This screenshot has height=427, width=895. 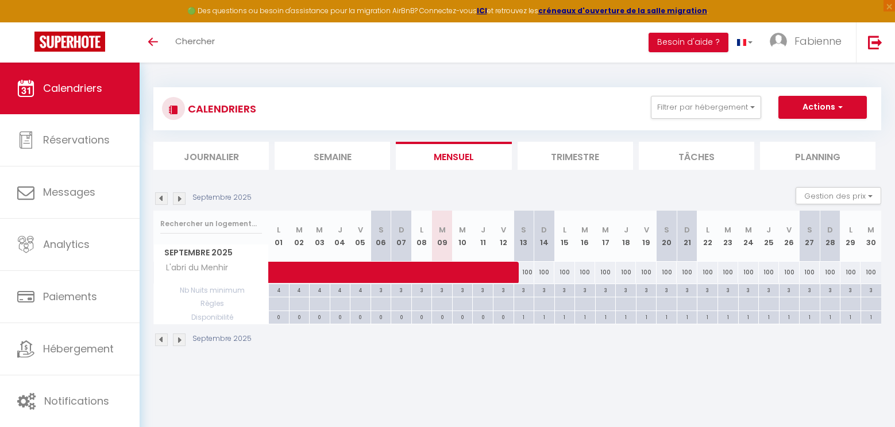 I want to click on th: 08, so click(x=421, y=236).